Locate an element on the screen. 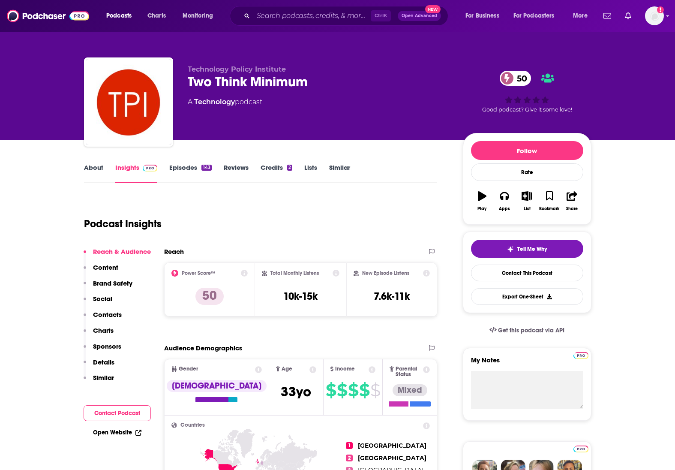  p: Similar is located at coordinates (103, 377).